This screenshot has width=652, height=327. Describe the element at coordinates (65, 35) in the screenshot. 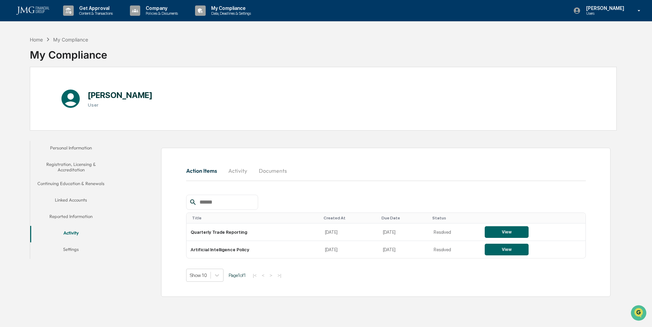

I see `input: Clear` at that location.